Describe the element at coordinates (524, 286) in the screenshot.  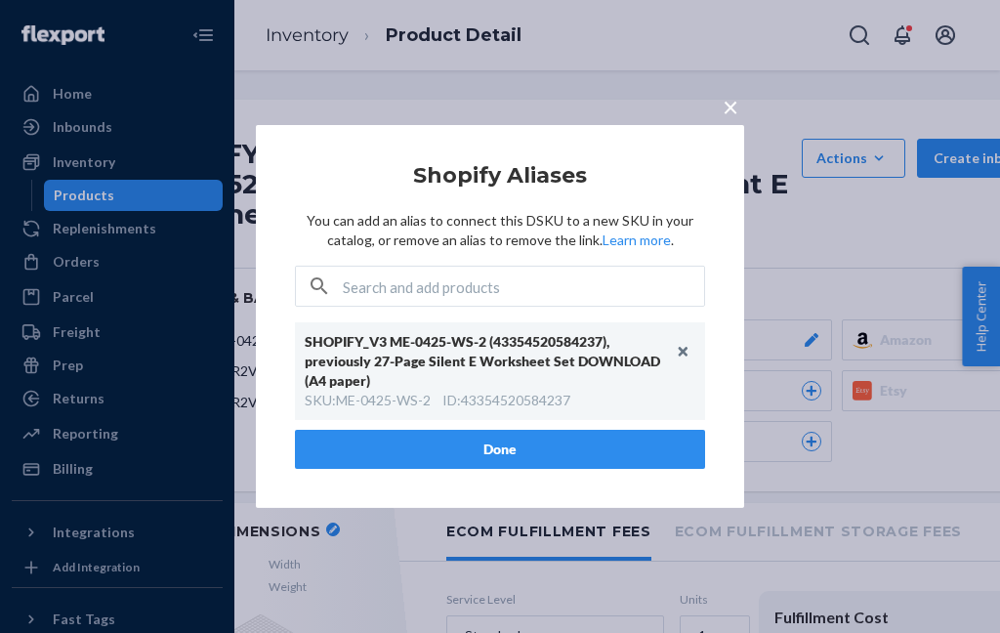
I see `input: Search and add products` at that location.